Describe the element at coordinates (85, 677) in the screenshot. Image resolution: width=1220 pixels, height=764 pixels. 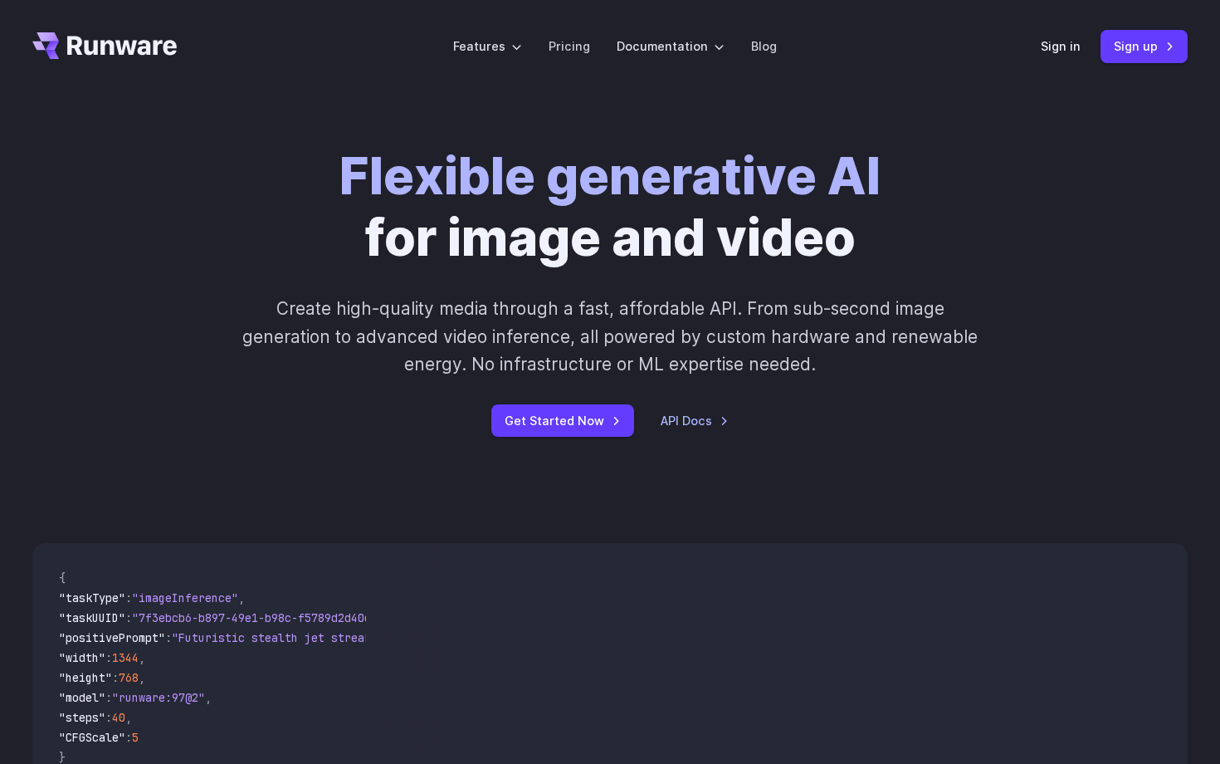
I see `span: "height"` at that location.